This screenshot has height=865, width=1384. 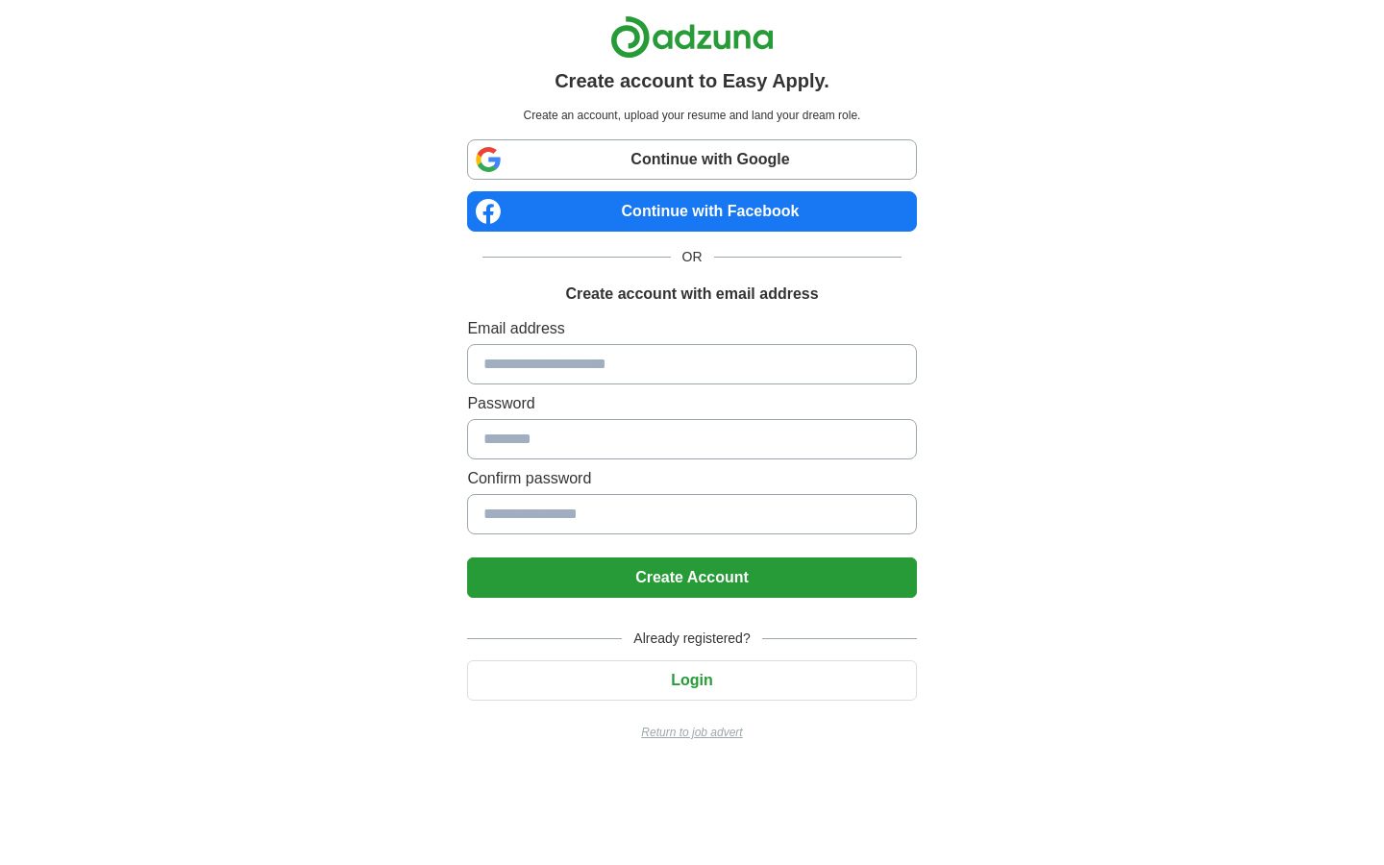 I want to click on a: Return to job advert, so click(x=691, y=732).